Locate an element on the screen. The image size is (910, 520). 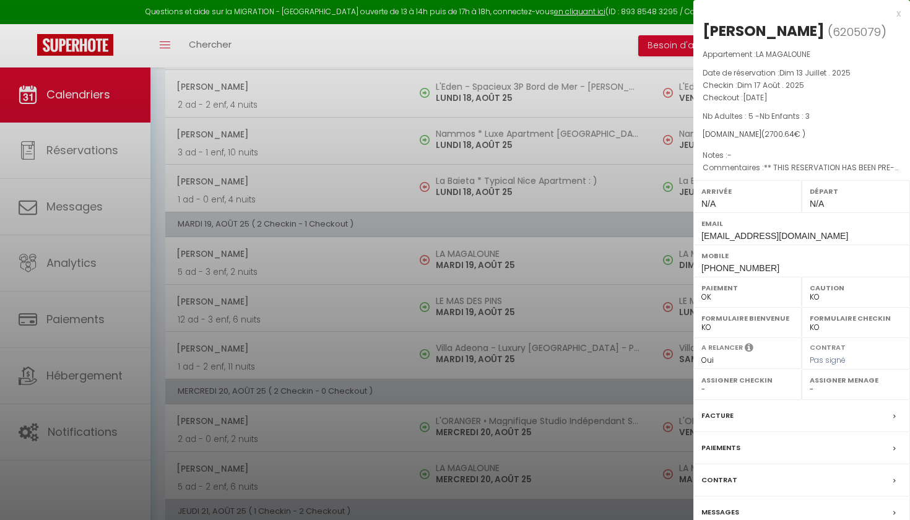
span: Nb Adultes : 5 - is located at coordinates (756, 116).